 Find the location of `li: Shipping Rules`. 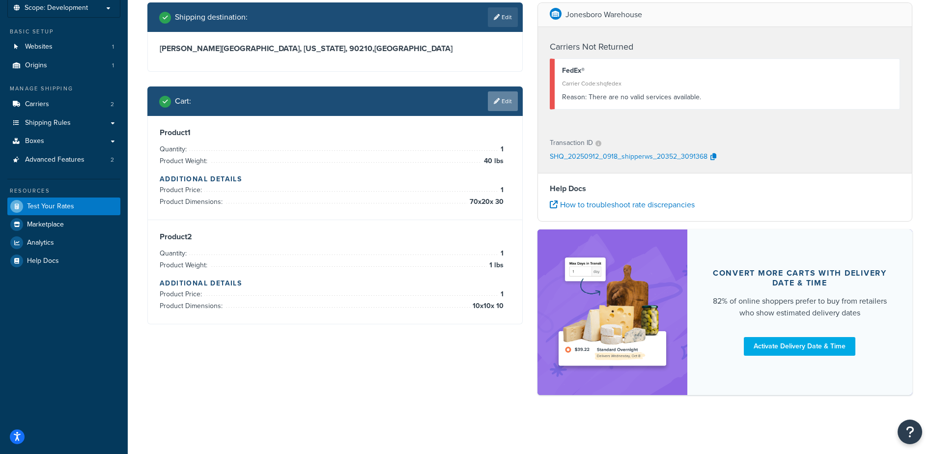

li: Shipping Rules is located at coordinates (64, 123).